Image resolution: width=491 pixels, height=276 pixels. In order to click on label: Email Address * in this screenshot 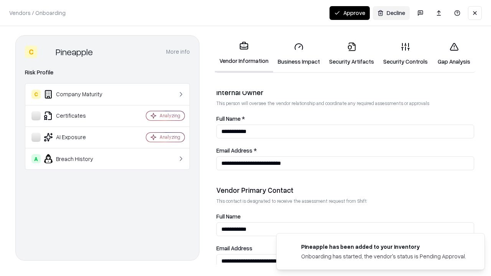, I will do `click(345, 150)`.